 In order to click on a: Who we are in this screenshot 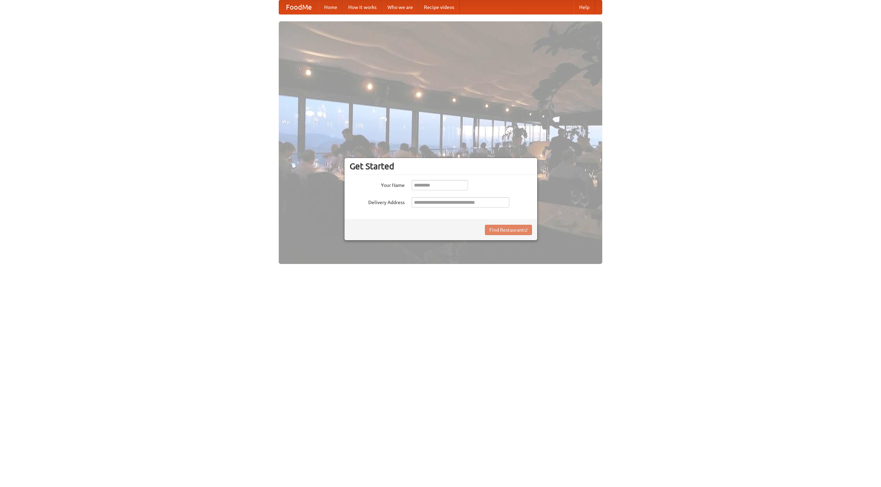, I will do `click(400, 7)`.